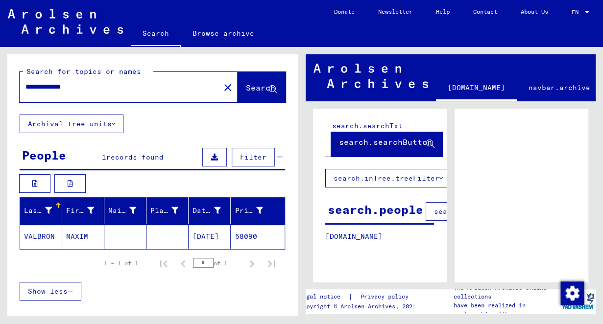 The image size is (603, 324). Describe the element at coordinates (491, 212) in the screenshot. I see `span: search.columnFilter.filter` at that location.